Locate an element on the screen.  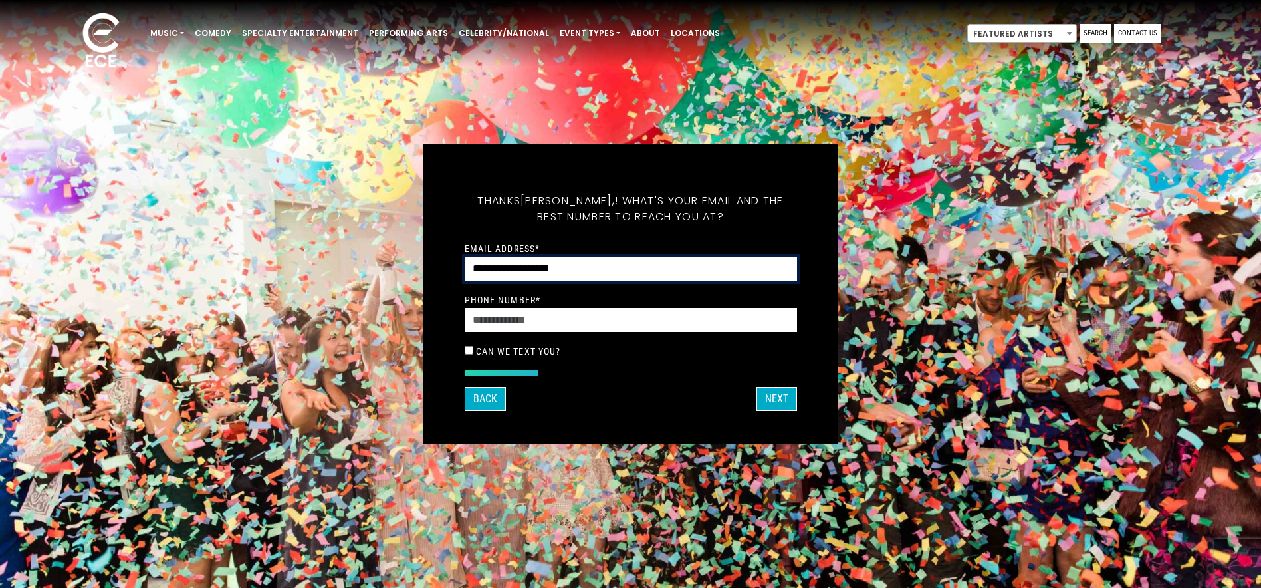
a: About is located at coordinates (646, 33).